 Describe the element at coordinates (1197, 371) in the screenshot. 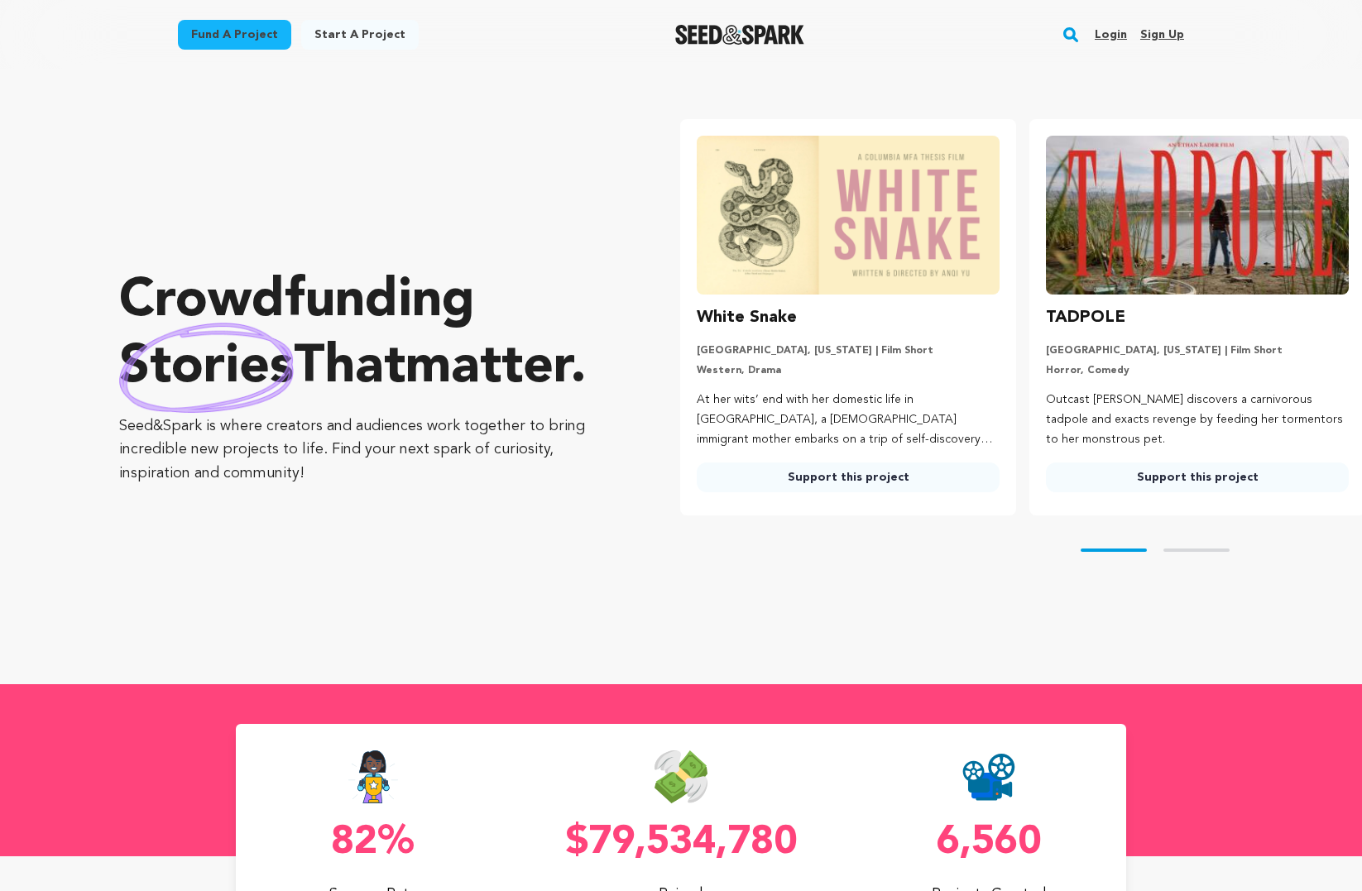

I see `p: Horror, Comedy` at that location.